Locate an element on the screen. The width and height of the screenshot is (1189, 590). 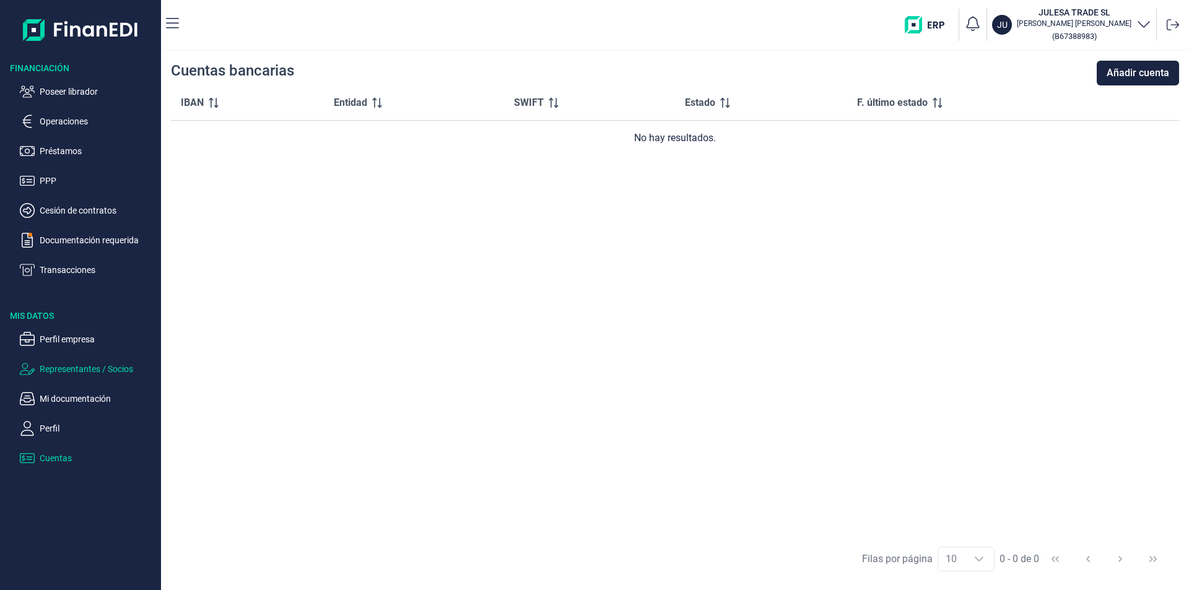
span: Estado is located at coordinates (700, 103).